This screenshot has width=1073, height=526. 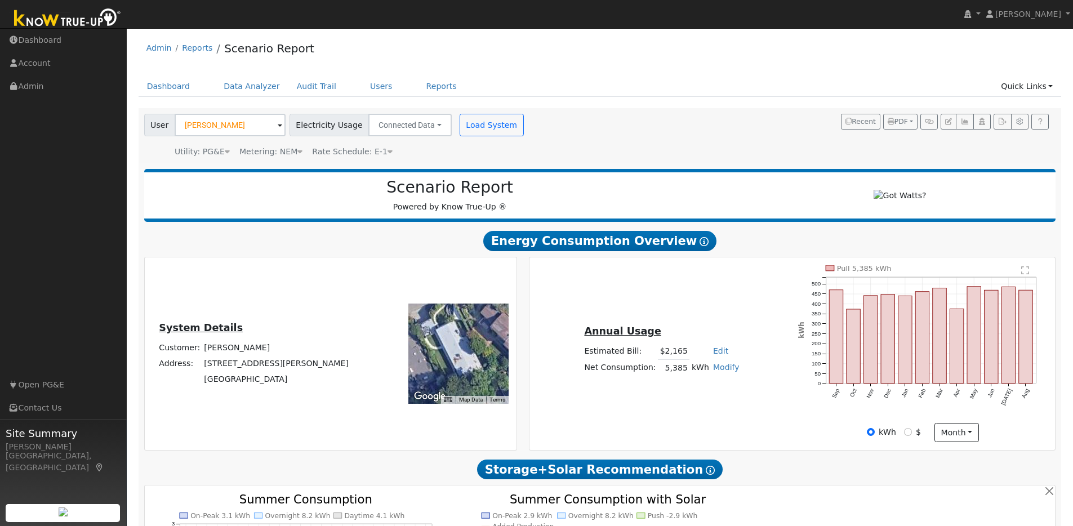 I want to click on td: 5,385, so click(x=674, y=367).